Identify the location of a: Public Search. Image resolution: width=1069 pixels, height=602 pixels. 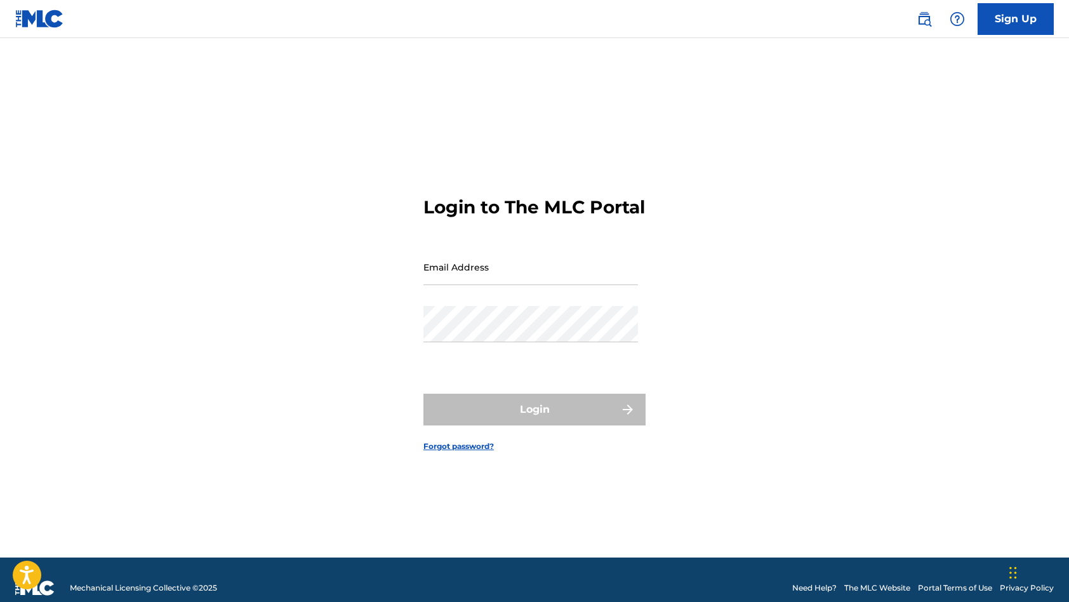
(924, 19).